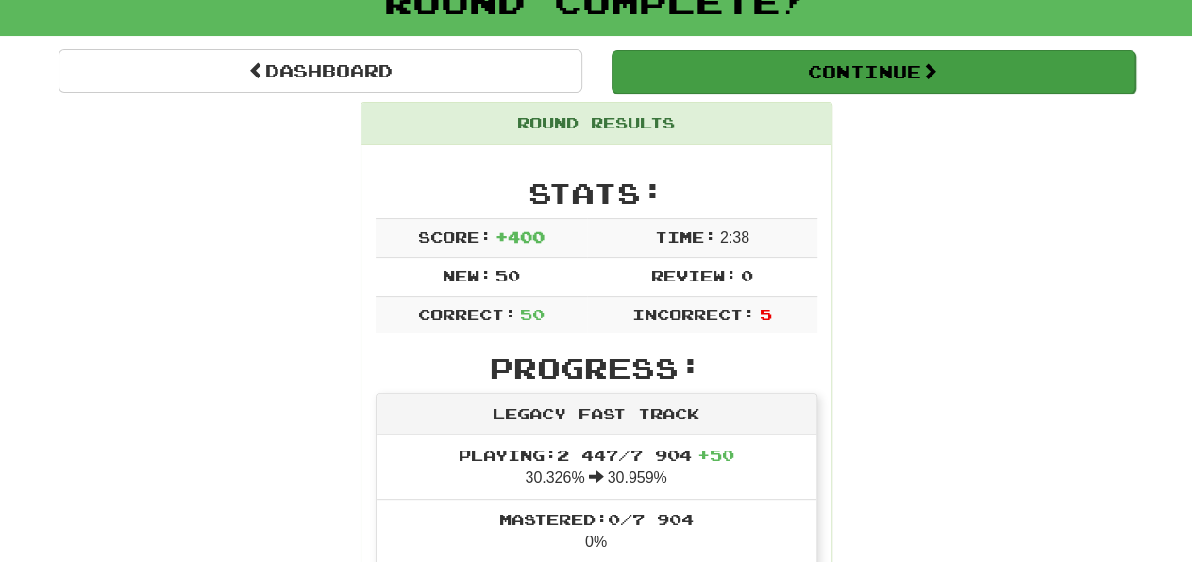 This screenshot has height=562, width=1192. I want to click on span: Time:, so click(684, 236).